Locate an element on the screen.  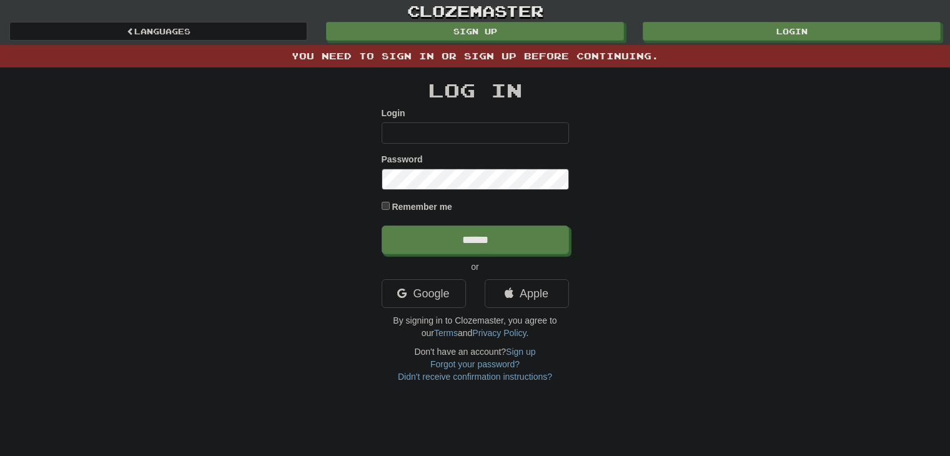
p: By signing in to Clozemaster, you agree to our and . is located at coordinates (475, 327).